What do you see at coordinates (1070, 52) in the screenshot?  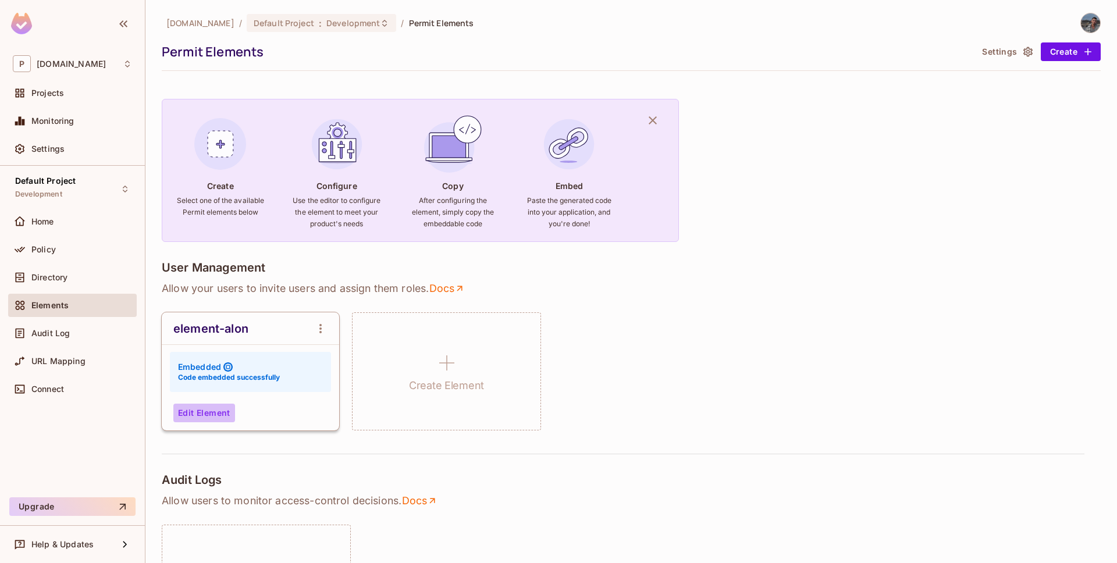 I see `button: Create` at bounding box center [1070, 52].